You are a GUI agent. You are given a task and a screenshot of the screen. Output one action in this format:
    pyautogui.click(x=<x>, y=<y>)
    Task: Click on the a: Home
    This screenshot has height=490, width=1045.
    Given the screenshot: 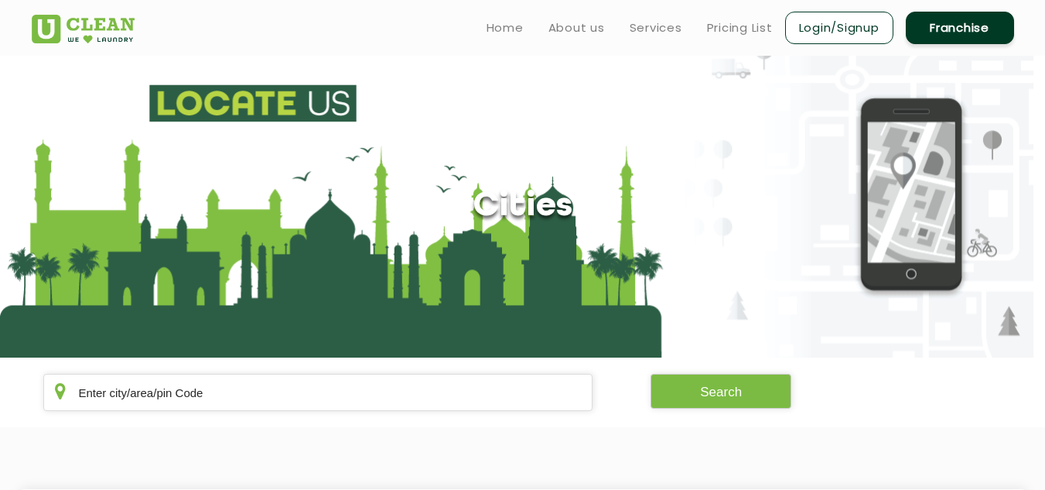 What is the action you would take?
    pyautogui.click(x=505, y=28)
    